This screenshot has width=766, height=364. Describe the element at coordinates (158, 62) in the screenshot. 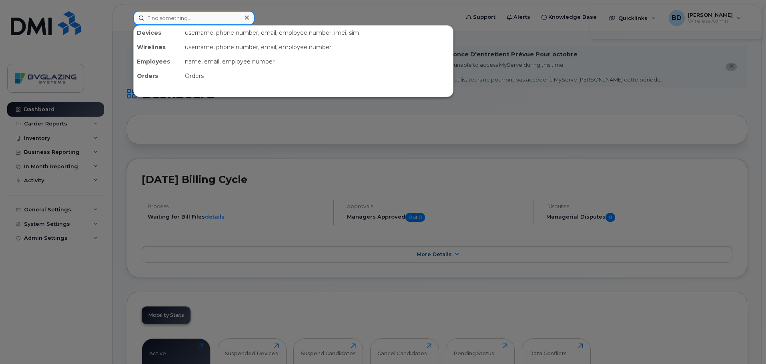

I see `div: Employees` at that location.